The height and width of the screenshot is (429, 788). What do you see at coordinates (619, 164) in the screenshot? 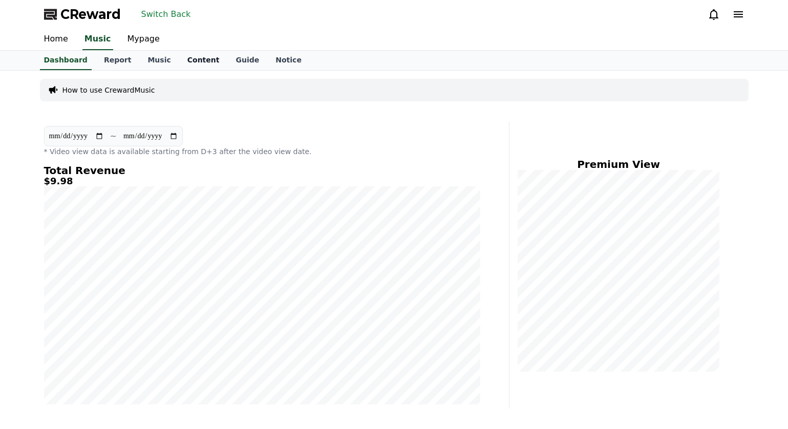
I see `h4: Premium View` at bounding box center [619, 164].